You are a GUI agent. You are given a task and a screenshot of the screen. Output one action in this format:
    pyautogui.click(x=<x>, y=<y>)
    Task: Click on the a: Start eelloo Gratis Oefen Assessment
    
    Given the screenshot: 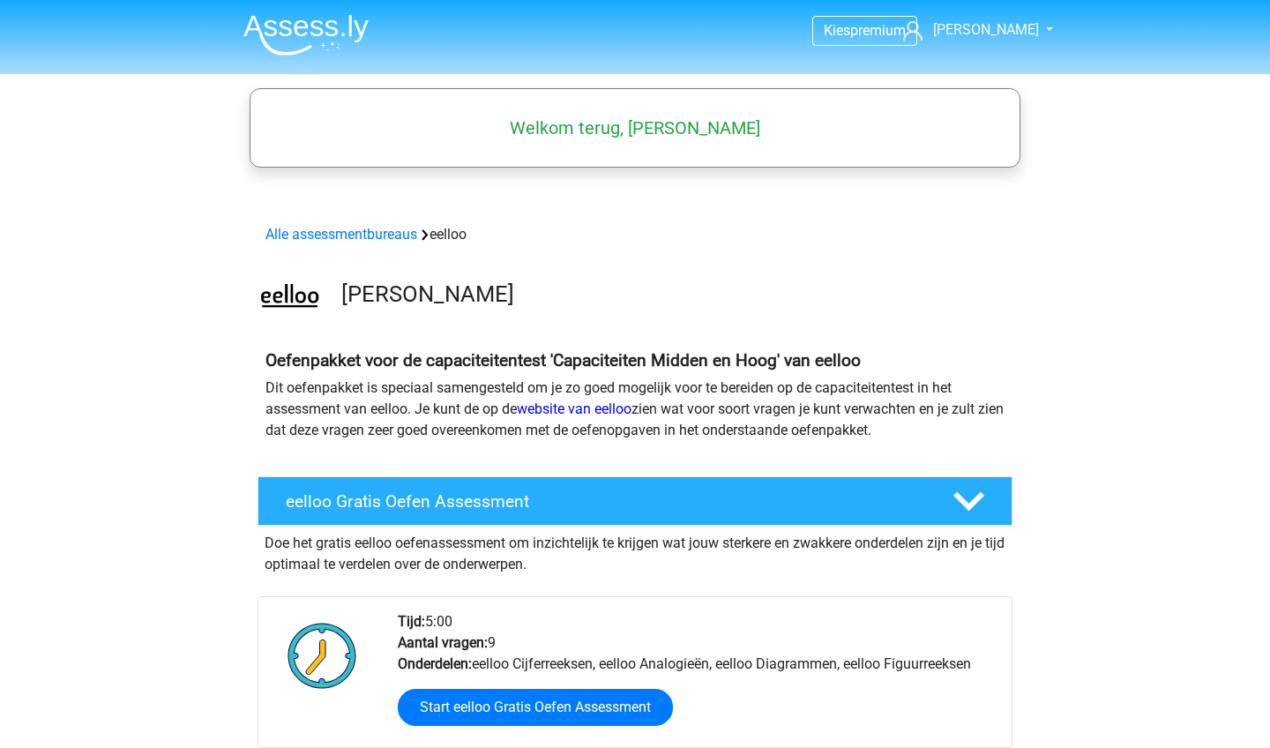 What is the action you would take?
    pyautogui.click(x=535, y=707)
    